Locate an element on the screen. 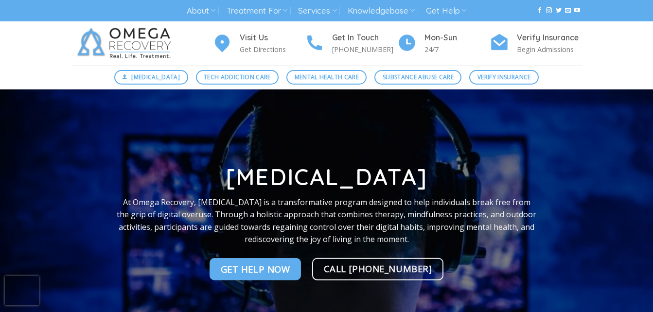 This screenshot has width=653, height=312. h4: Mon-Sun is located at coordinates (457, 38).